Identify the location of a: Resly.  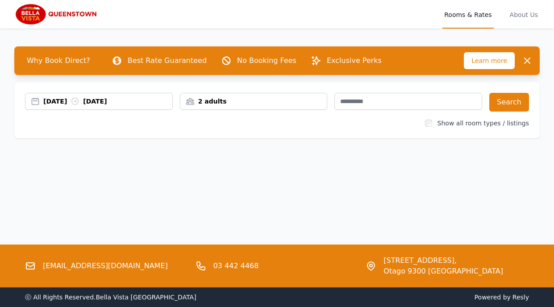
(520, 297).